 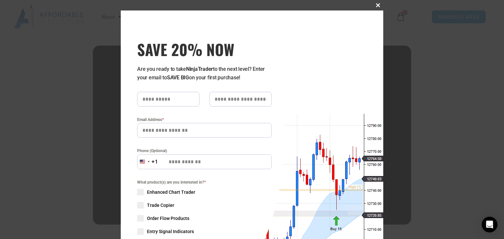 What do you see at coordinates (204, 231) in the screenshot?
I see `label: Entry Signal Indicators` at bounding box center [204, 231].